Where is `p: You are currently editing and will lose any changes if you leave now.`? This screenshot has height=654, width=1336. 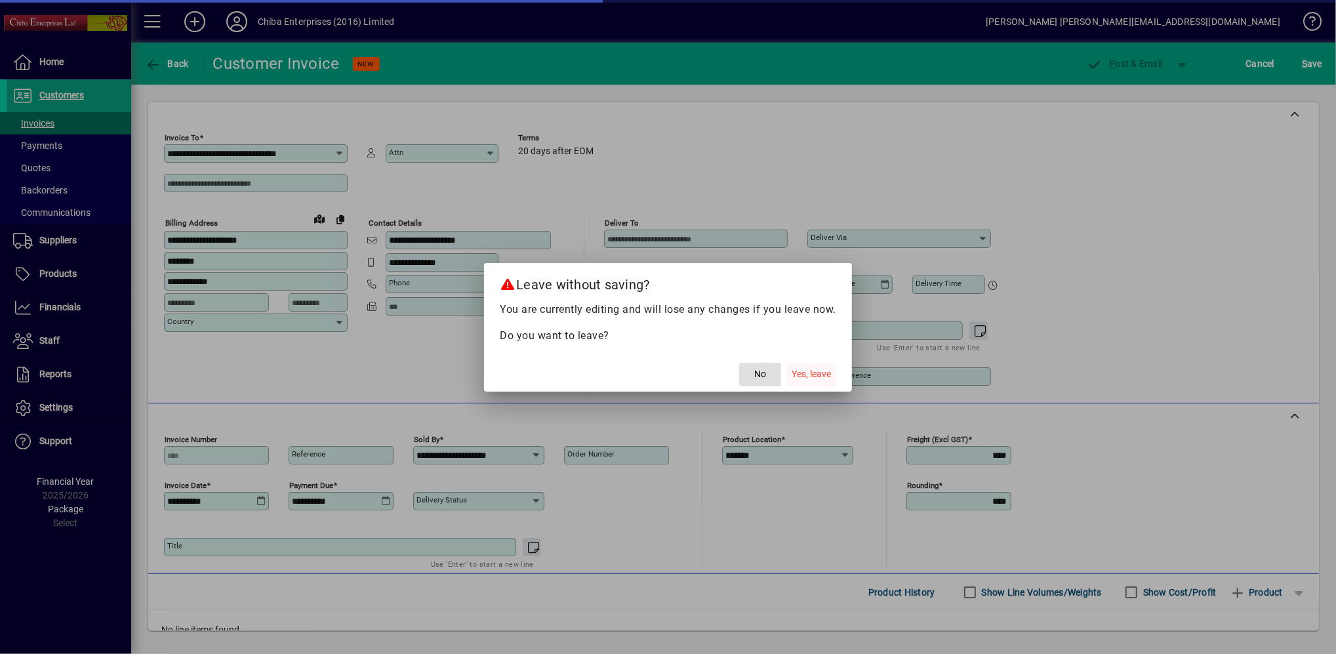 p: You are currently editing and will lose any changes if you leave now. is located at coordinates (668, 310).